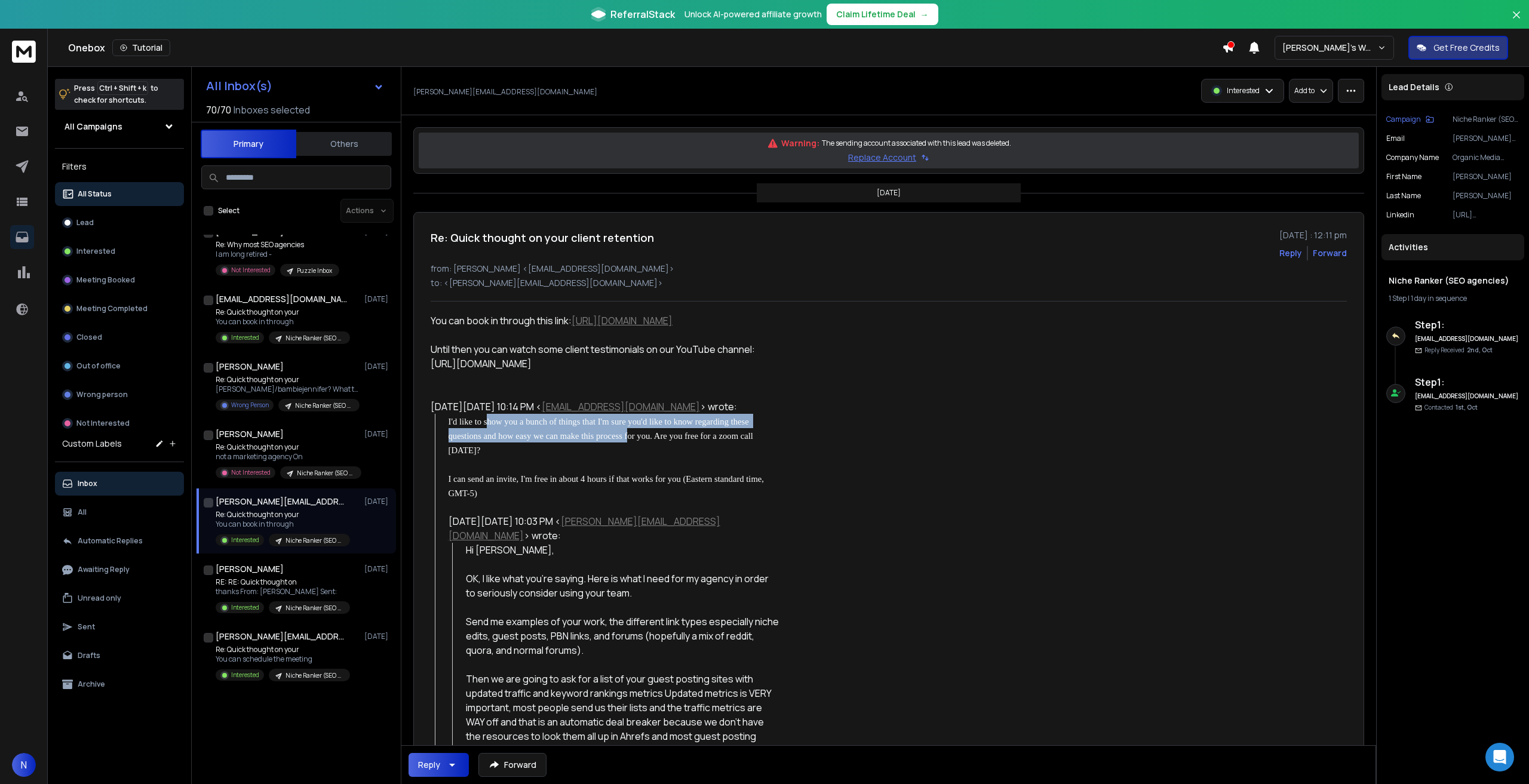  I want to click on button: Closed, so click(120, 337).